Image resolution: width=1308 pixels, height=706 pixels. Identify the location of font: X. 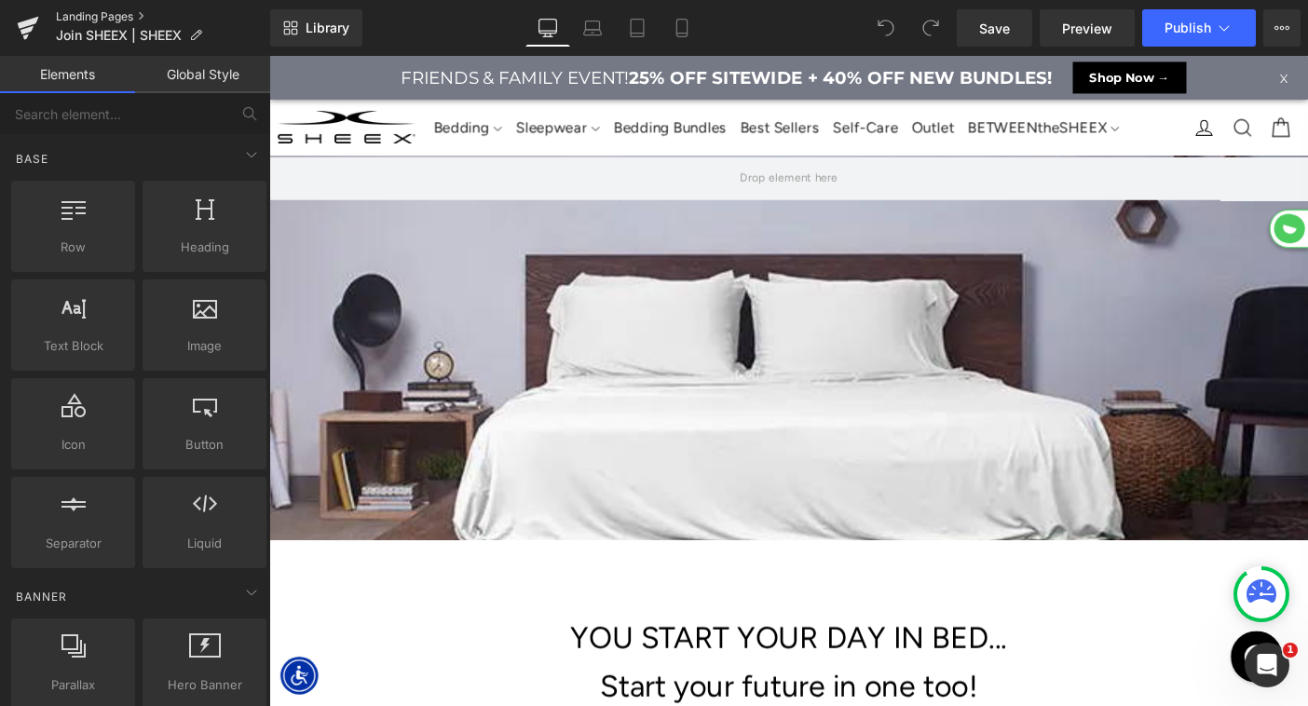
(1101, 24).